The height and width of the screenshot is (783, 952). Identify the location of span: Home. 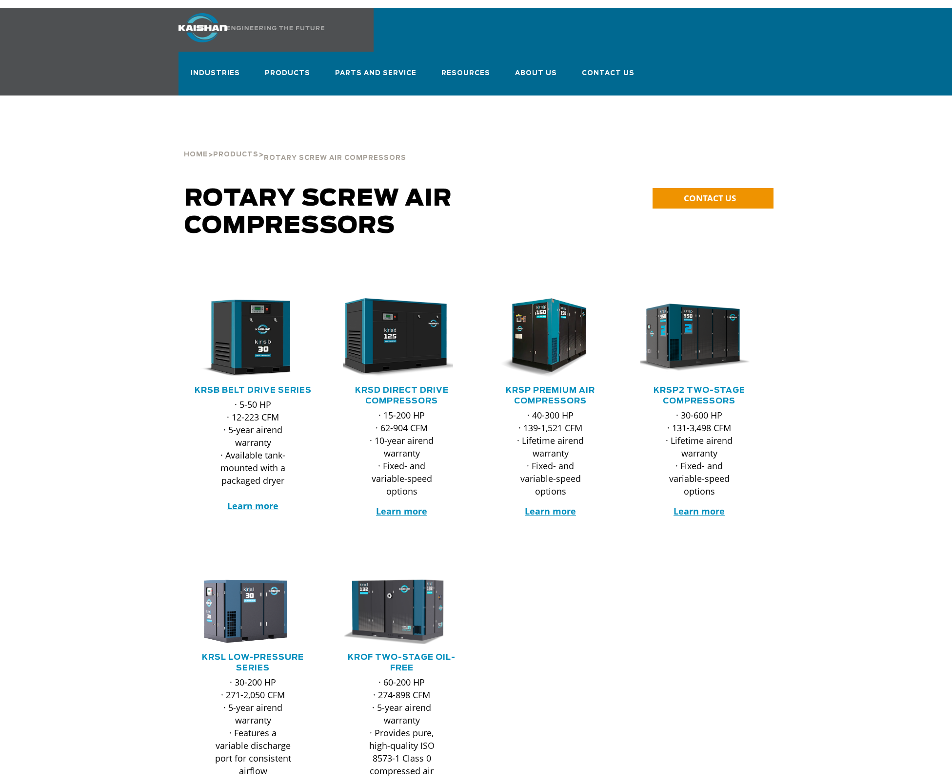
(195, 155).